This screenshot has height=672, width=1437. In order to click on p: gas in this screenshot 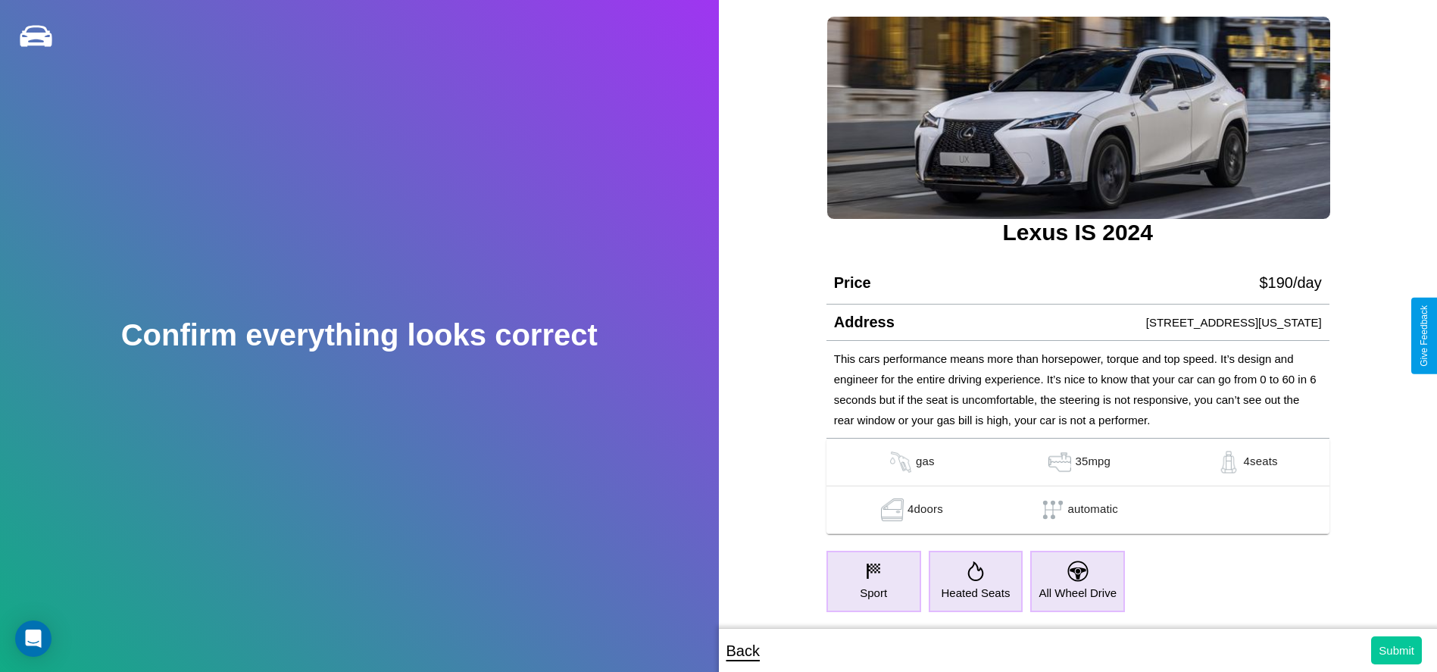, I will do `click(925, 462)`.